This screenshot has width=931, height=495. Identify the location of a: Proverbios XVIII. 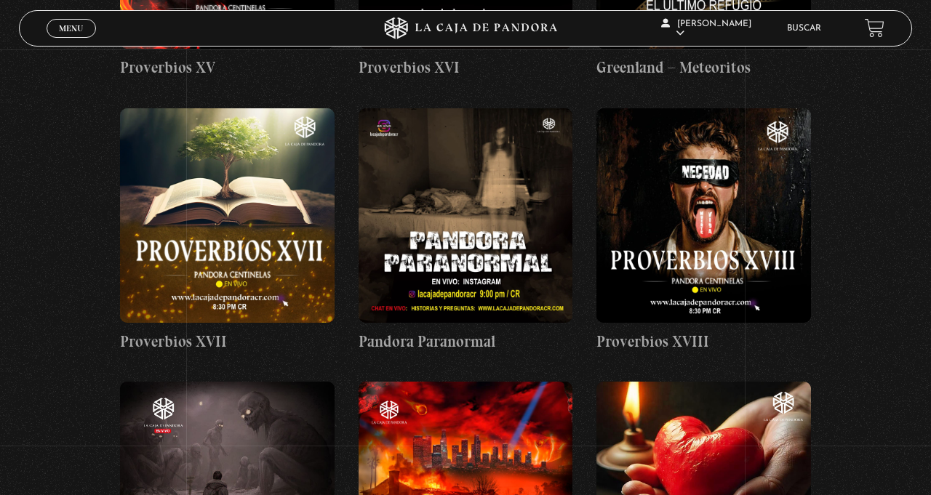
(703, 231).